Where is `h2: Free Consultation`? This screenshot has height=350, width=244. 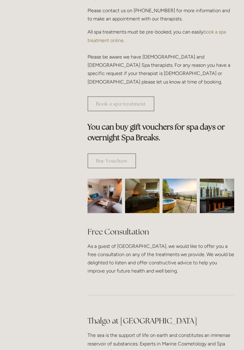
h2: Free Consultation is located at coordinates (161, 232).